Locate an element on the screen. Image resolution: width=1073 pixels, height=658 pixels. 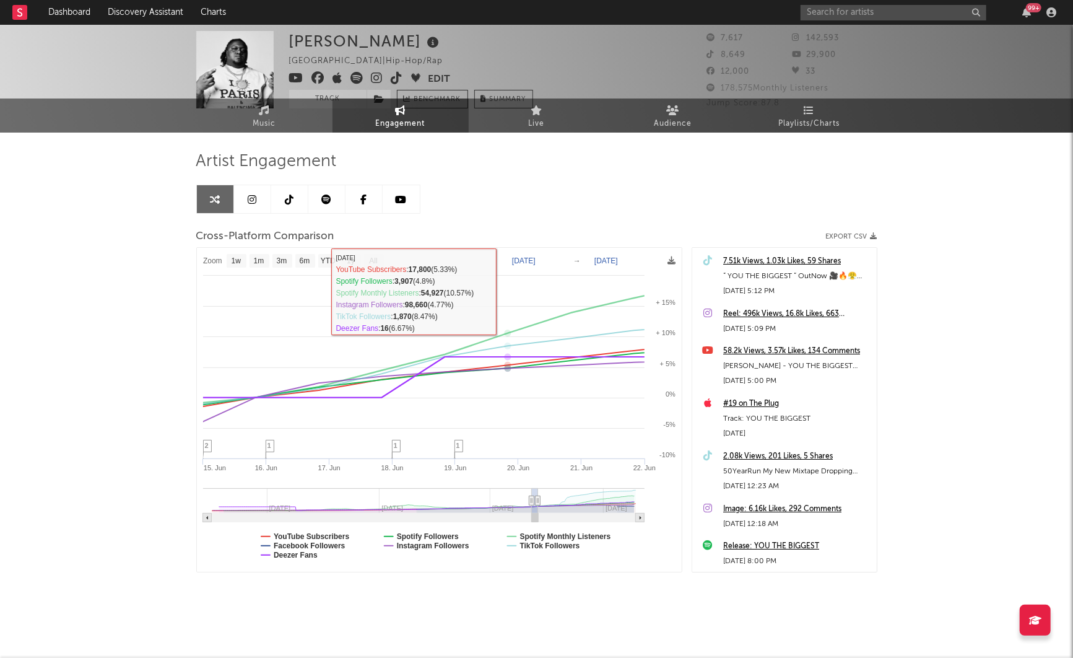
button: Summary is located at coordinates (503, 99).